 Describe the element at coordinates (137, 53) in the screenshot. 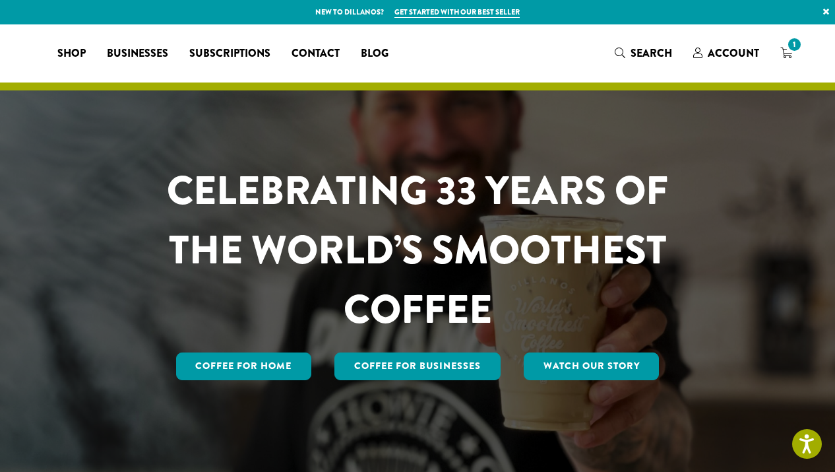

I see `span: Businesses` at that location.